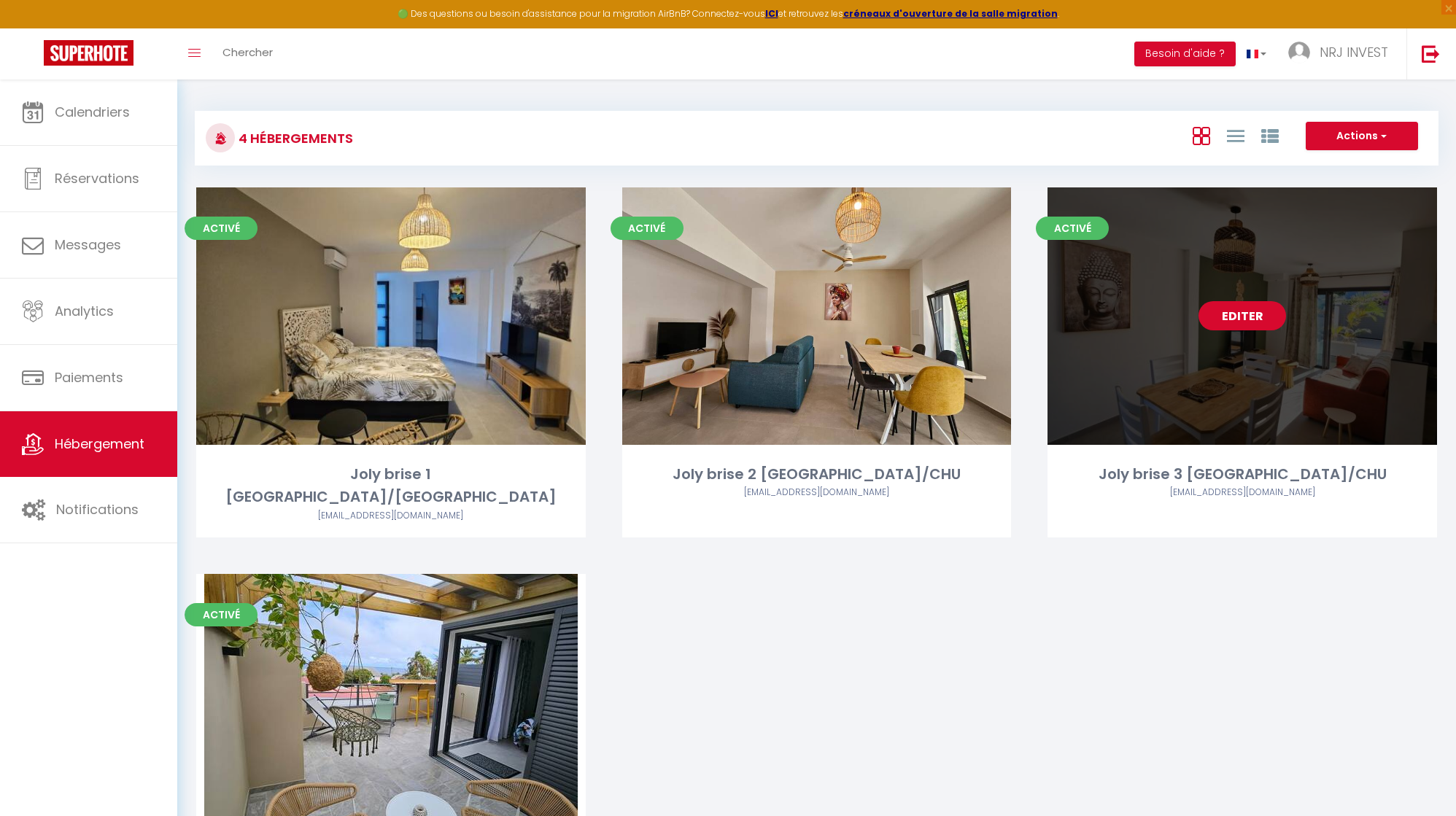 This screenshot has height=816, width=1456. What do you see at coordinates (1430, 53) in the screenshot?
I see `img: logout` at bounding box center [1430, 53].